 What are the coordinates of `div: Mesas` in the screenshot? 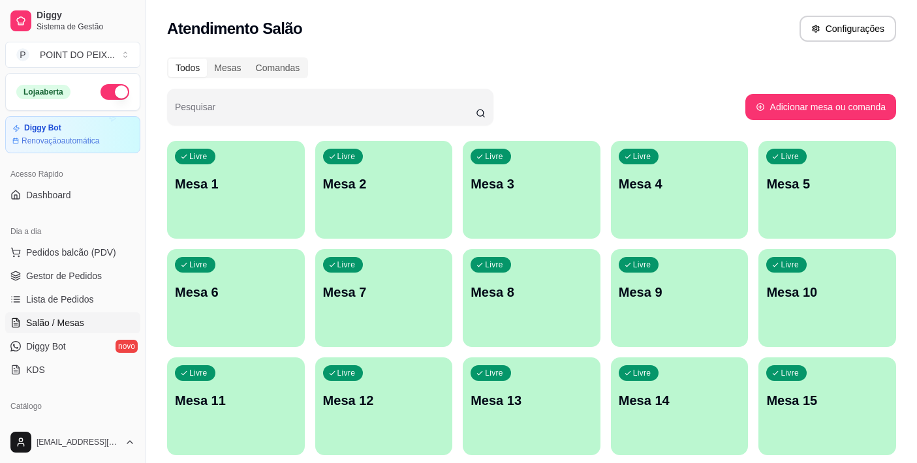 It's located at (227, 68).